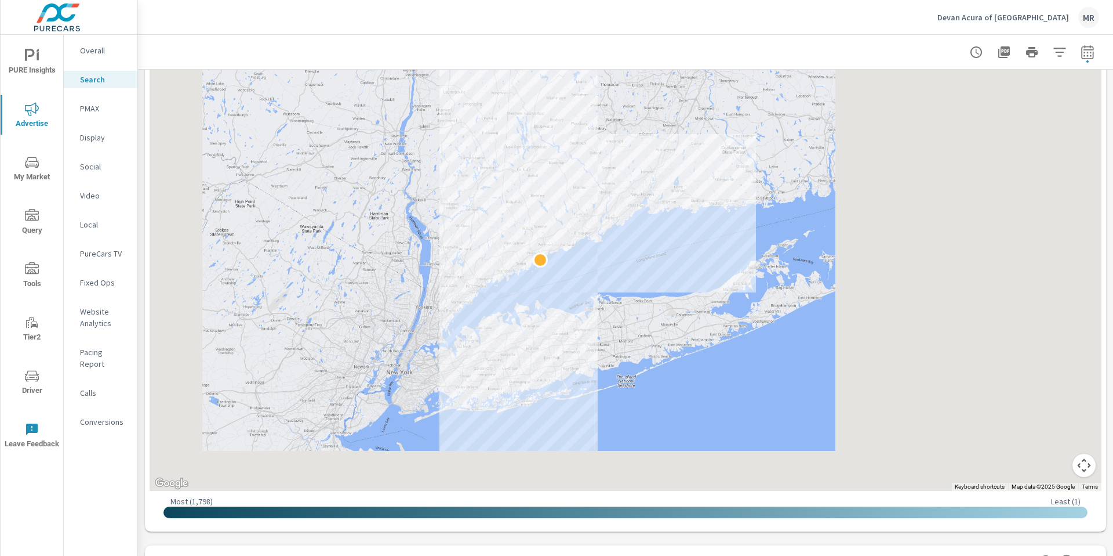  Describe the element at coordinates (32, 248) in the screenshot. I see `div: nav menu` at that location.